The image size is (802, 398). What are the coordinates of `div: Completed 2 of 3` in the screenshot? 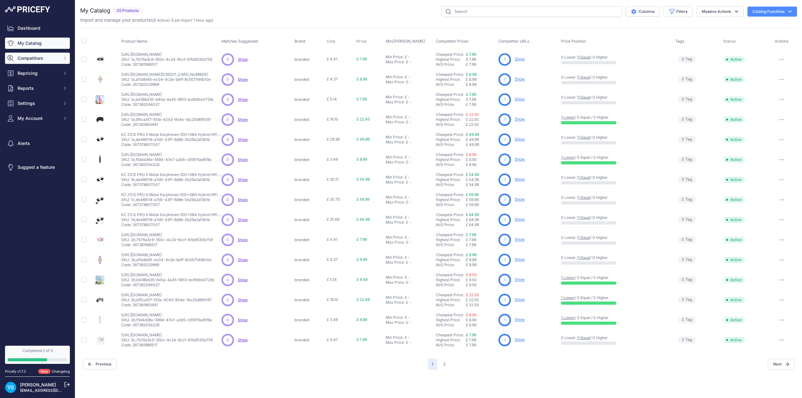 It's located at (37, 351).